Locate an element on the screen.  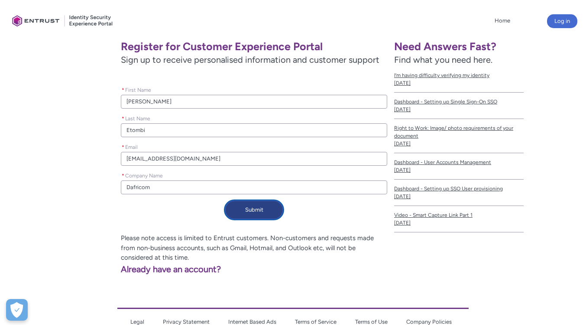
label: Company Name is located at coordinates (143, 175).